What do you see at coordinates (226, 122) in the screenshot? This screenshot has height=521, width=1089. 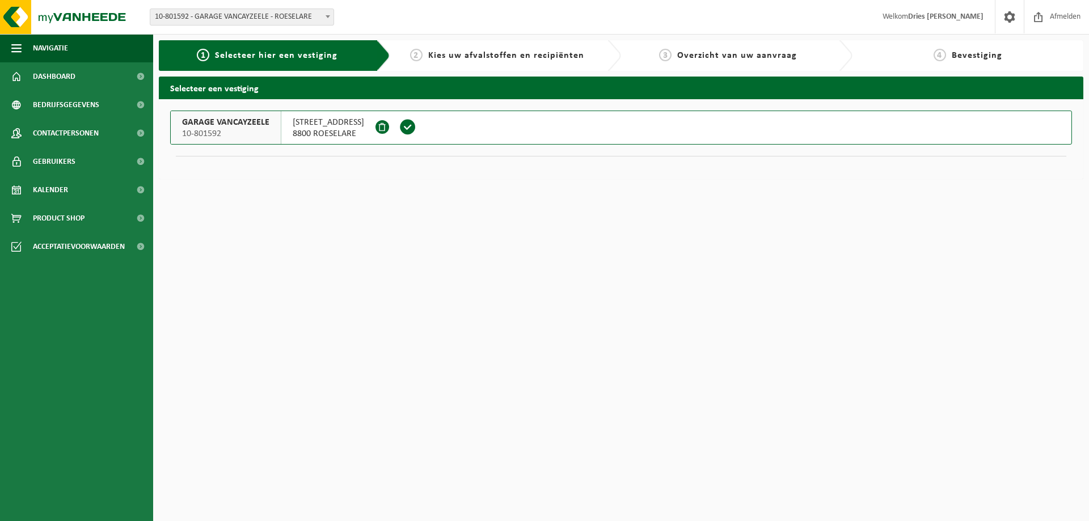 I see `span: GARAGE VANCAYZEELE` at bounding box center [226, 122].